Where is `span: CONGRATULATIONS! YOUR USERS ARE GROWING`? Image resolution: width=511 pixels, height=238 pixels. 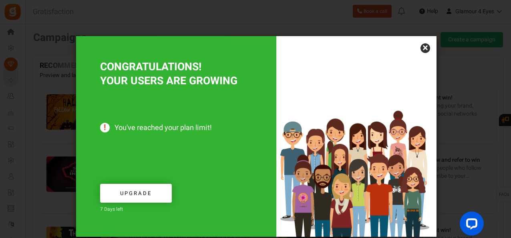 span: CONGRATULATIONS! YOUR USERS ARE GROWING is located at coordinates (169, 74).